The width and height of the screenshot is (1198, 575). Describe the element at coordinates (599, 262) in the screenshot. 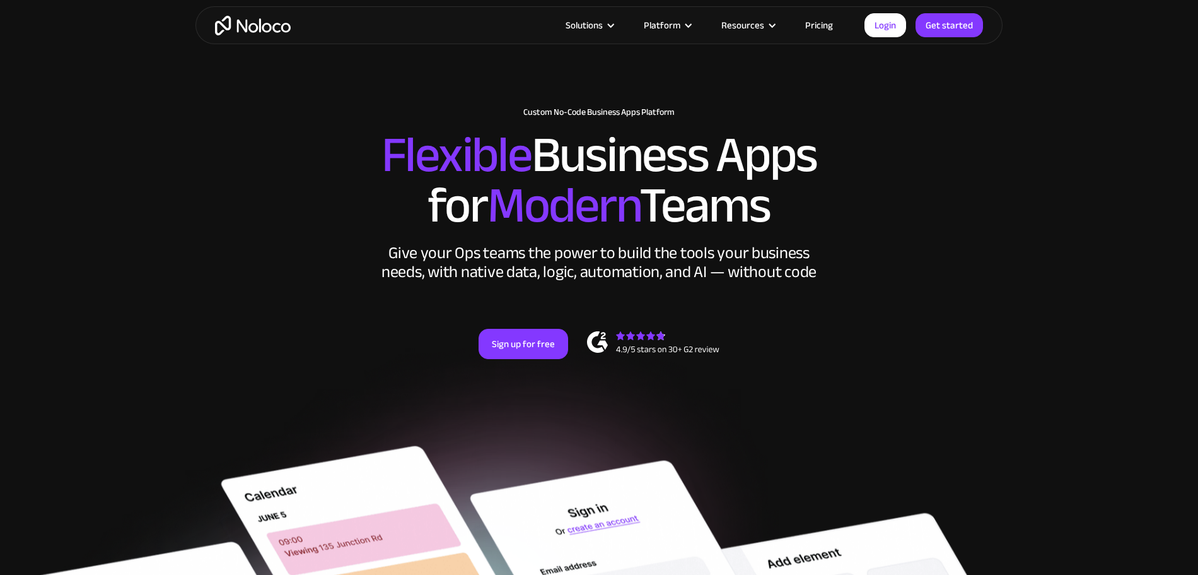

I see `div: Give your Ops teams the power to build the tools your business needs, with native data, logic, au...` at that location.